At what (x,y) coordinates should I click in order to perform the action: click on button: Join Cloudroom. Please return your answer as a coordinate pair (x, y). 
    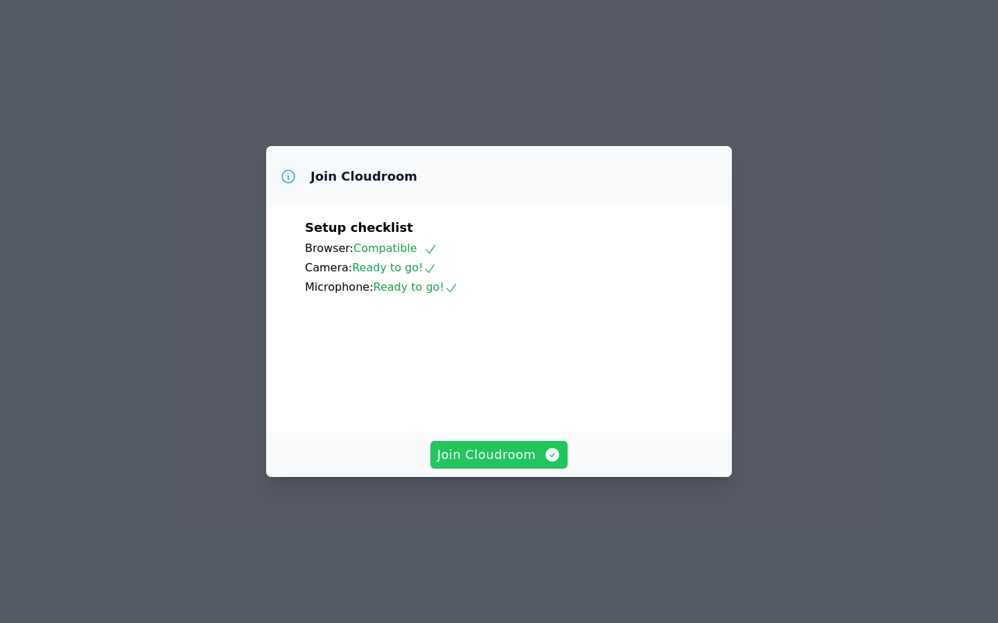
    Looking at the image, I should click on (499, 455).